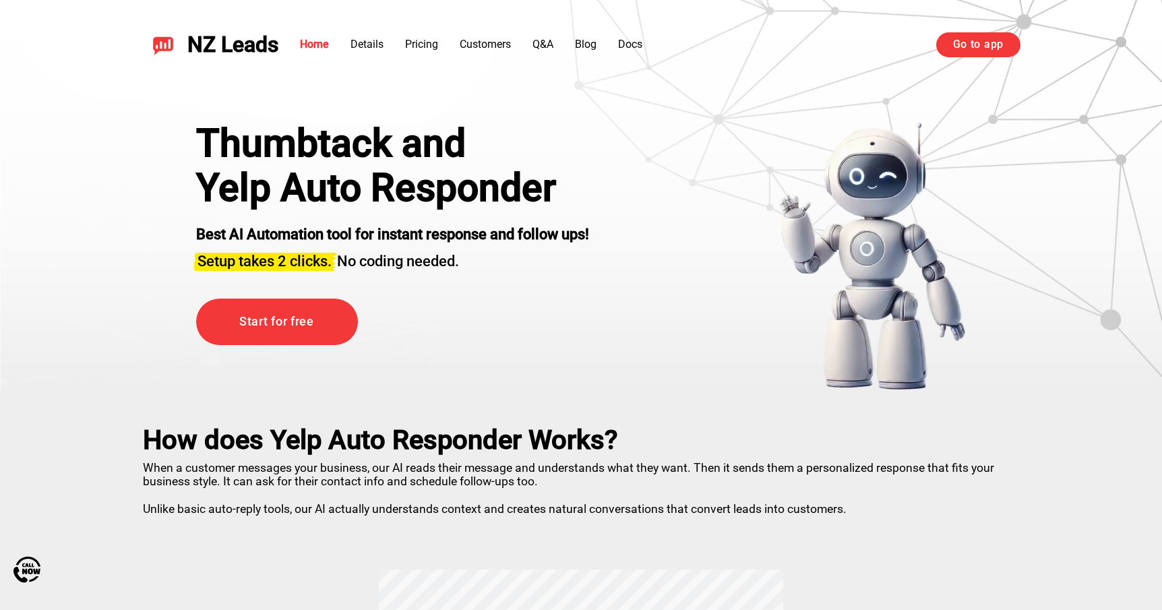  What do you see at coordinates (367, 44) in the screenshot?
I see `a: Details` at bounding box center [367, 44].